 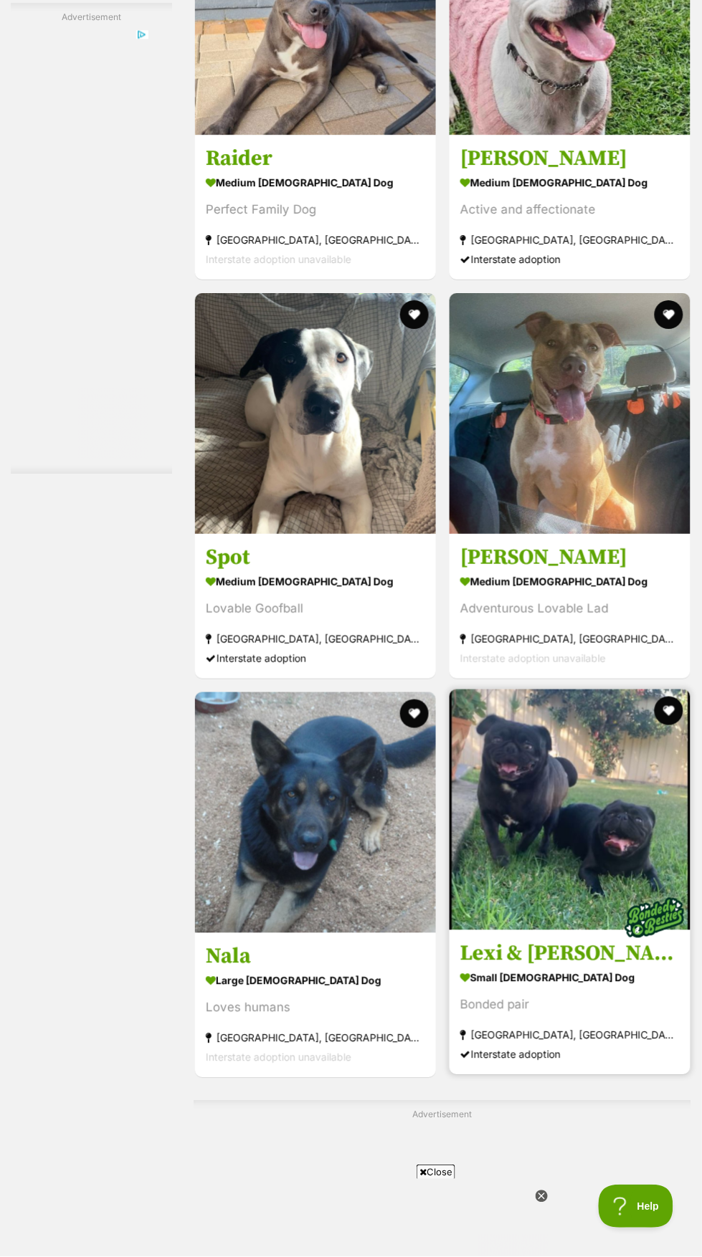 I want to click on img: Frankie - Staffy Dog, so click(x=570, y=414).